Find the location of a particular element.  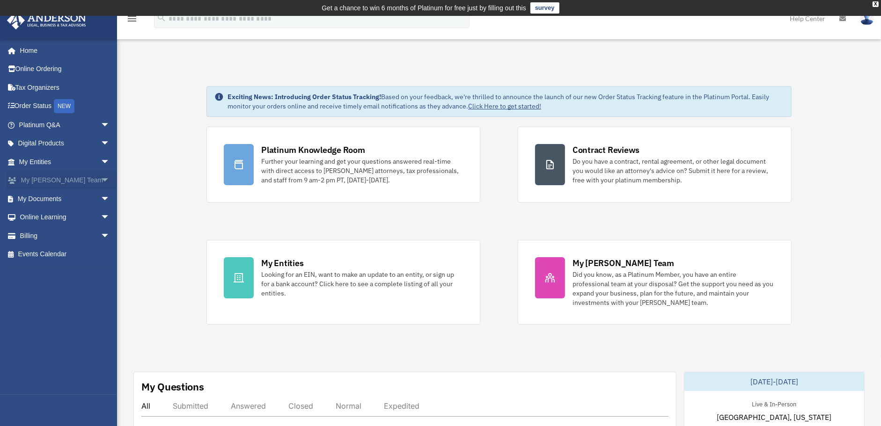

div: Looking for an EIN, want to make an update to an entity, or sign up for a bank account? Click her... is located at coordinates (362, 284).